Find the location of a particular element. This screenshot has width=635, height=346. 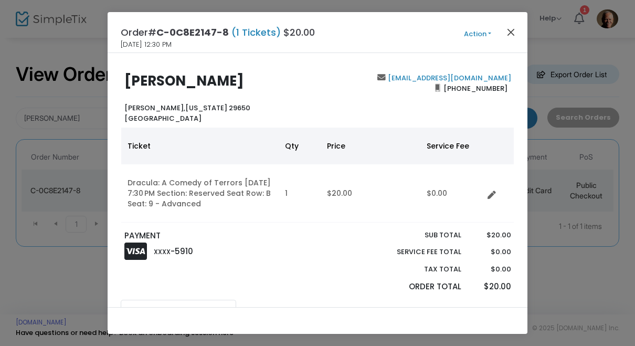

td: 1 is located at coordinates (300, 193).